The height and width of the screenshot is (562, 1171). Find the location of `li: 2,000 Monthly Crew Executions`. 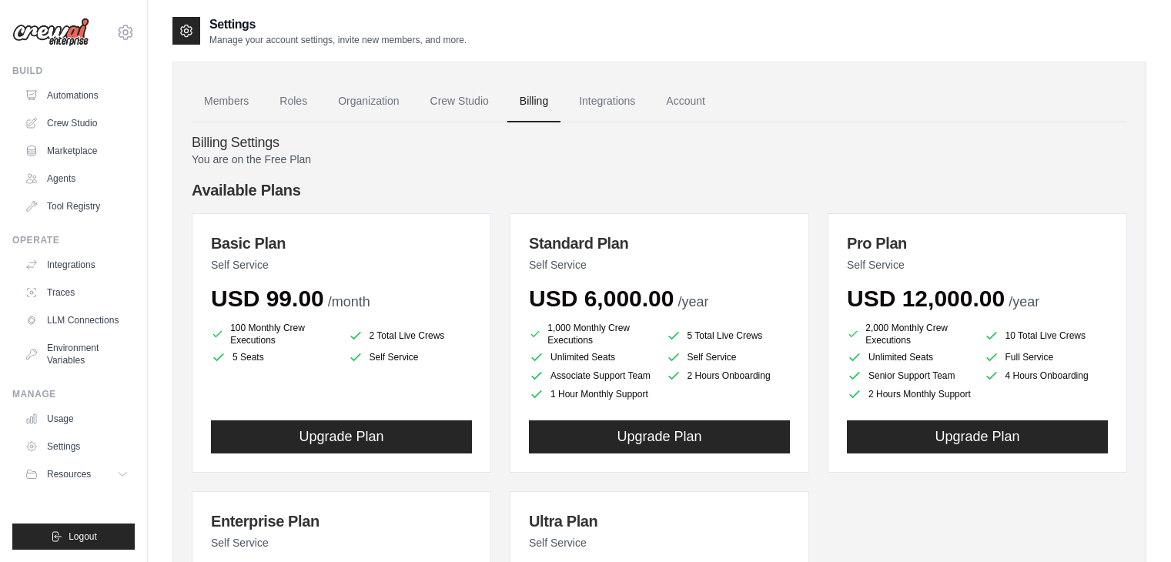

li: 2,000 Monthly Crew Executions is located at coordinates (910, 334).